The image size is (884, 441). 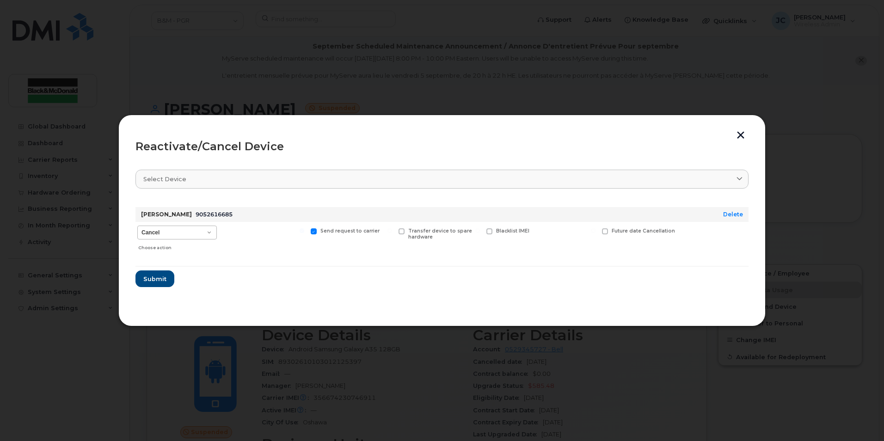 What do you see at coordinates (440, 234) in the screenshot?
I see `span: Transfer device to spare hardware` at bounding box center [440, 234].